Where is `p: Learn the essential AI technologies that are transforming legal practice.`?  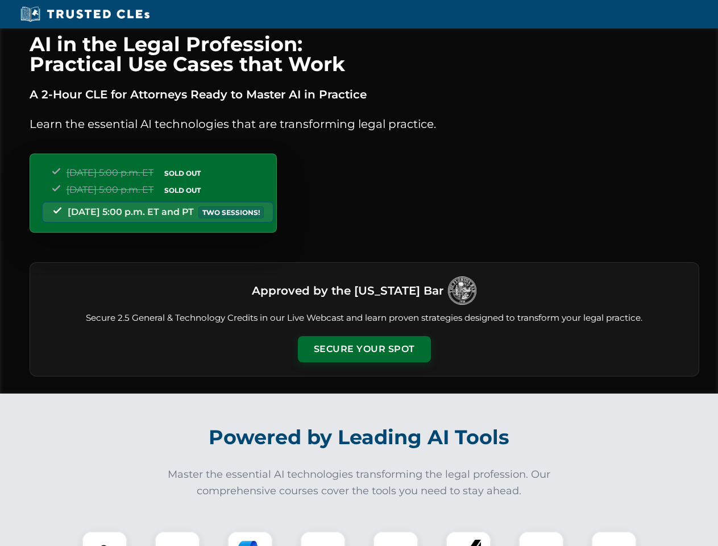 p: Learn the essential AI technologies that are transforming legal practice. is located at coordinates (365, 124).